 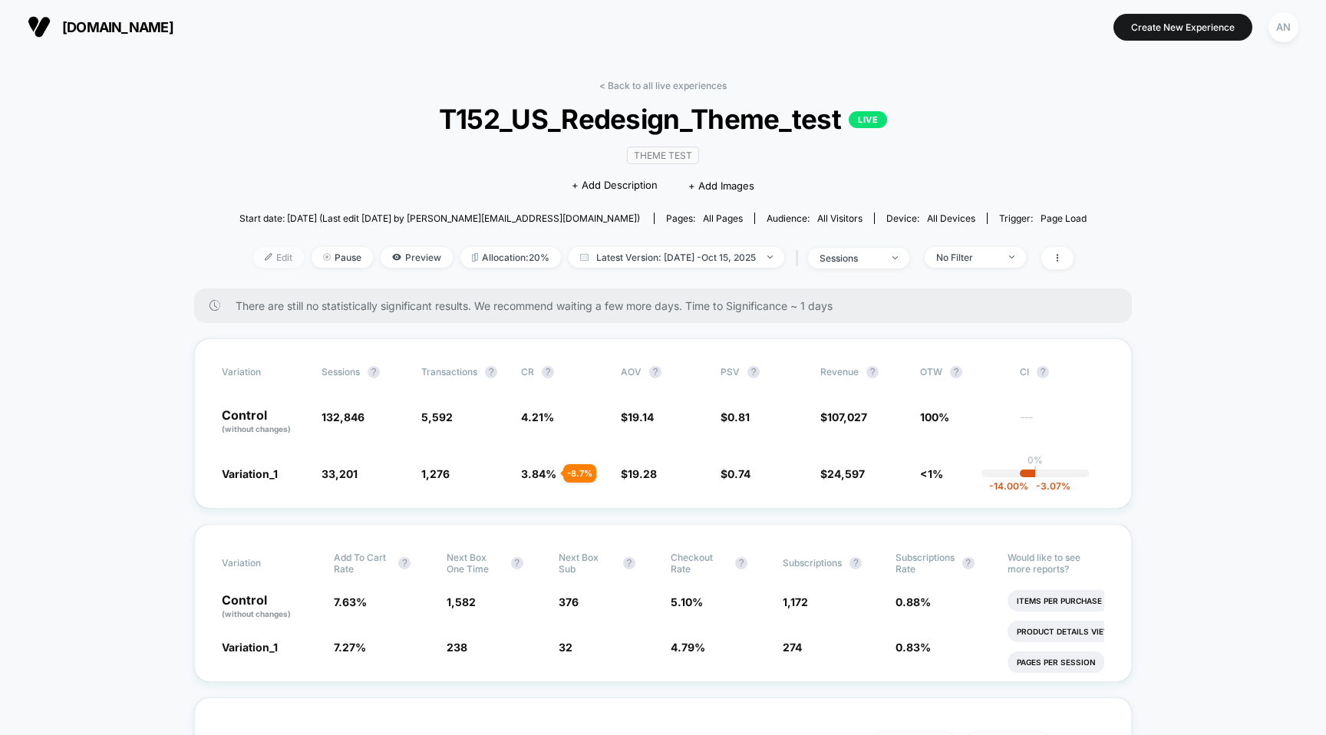 What do you see at coordinates (1008, 486) in the screenshot?
I see `span: -14.00 %` at bounding box center [1008, 486].